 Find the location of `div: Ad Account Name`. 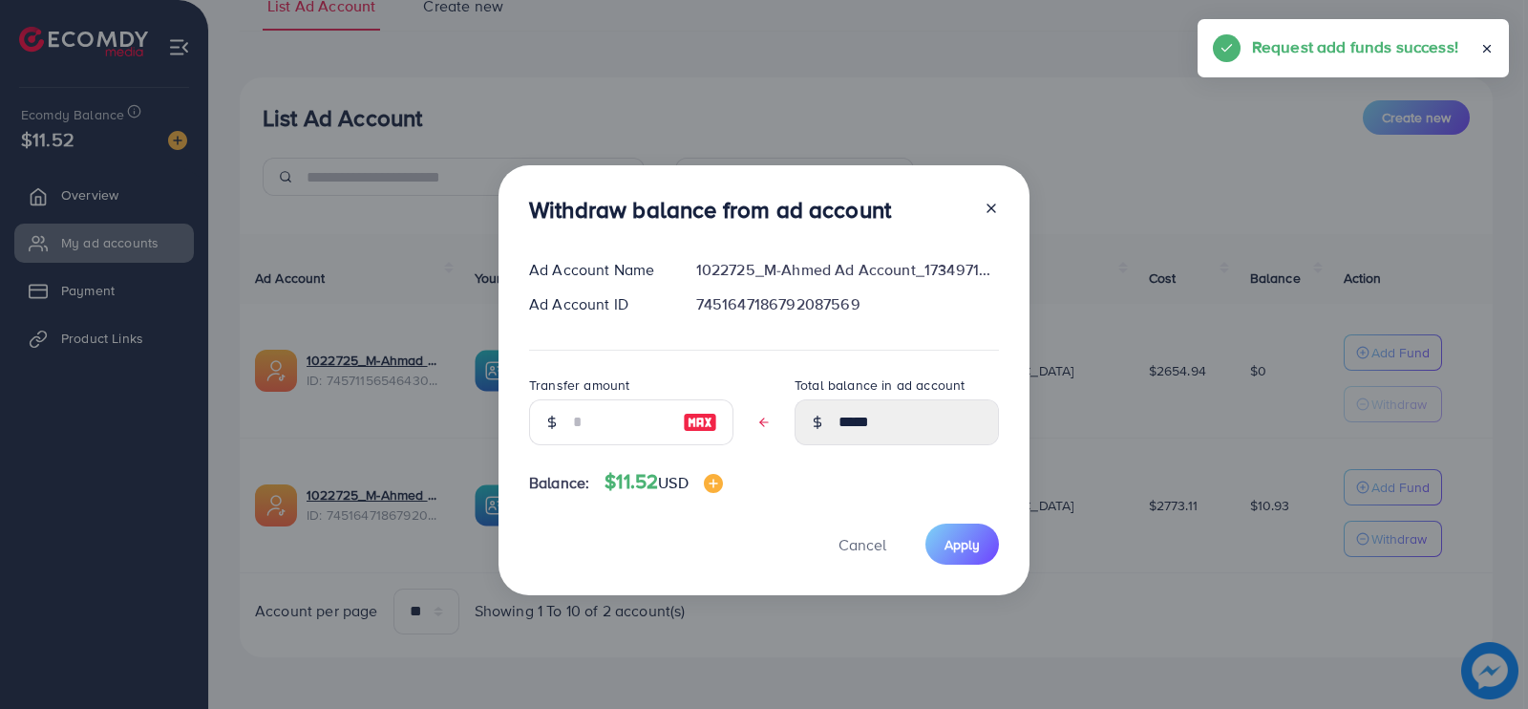

div: Ad Account Name is located at coordinates (597, 269).